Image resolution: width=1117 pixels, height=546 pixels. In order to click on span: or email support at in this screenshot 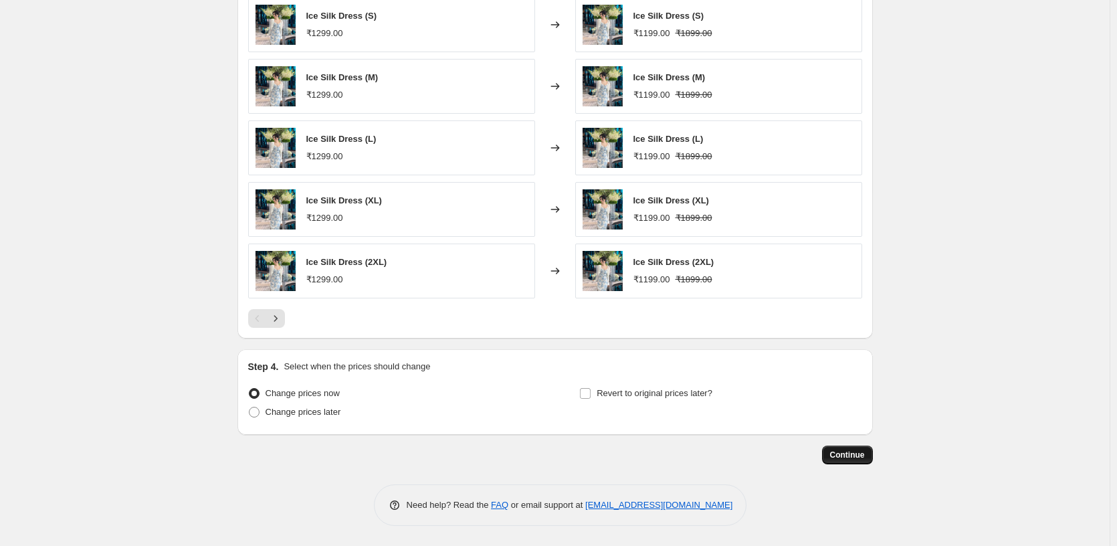, I will do `click(547, 505)`.